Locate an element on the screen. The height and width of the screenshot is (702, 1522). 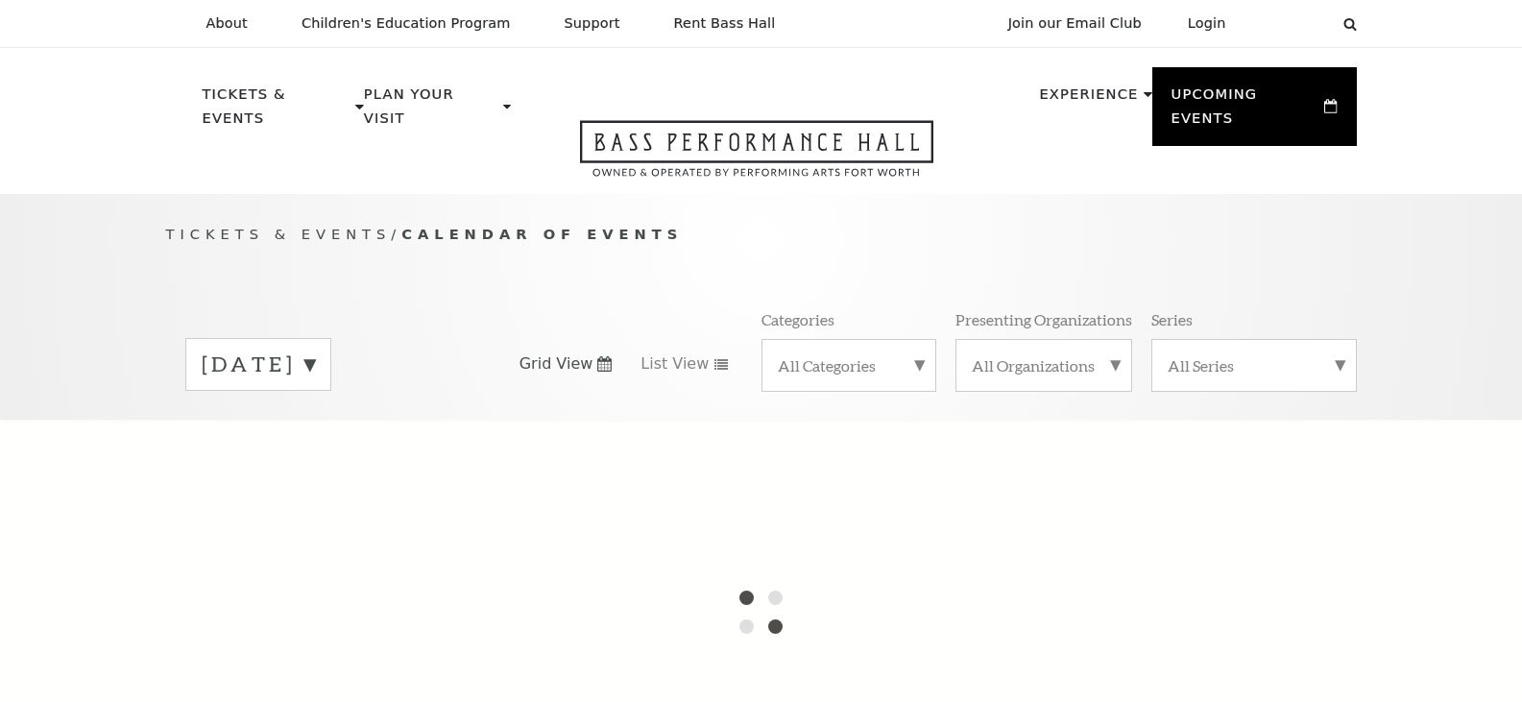
select: Select: is located at coordinates (1291, 23).